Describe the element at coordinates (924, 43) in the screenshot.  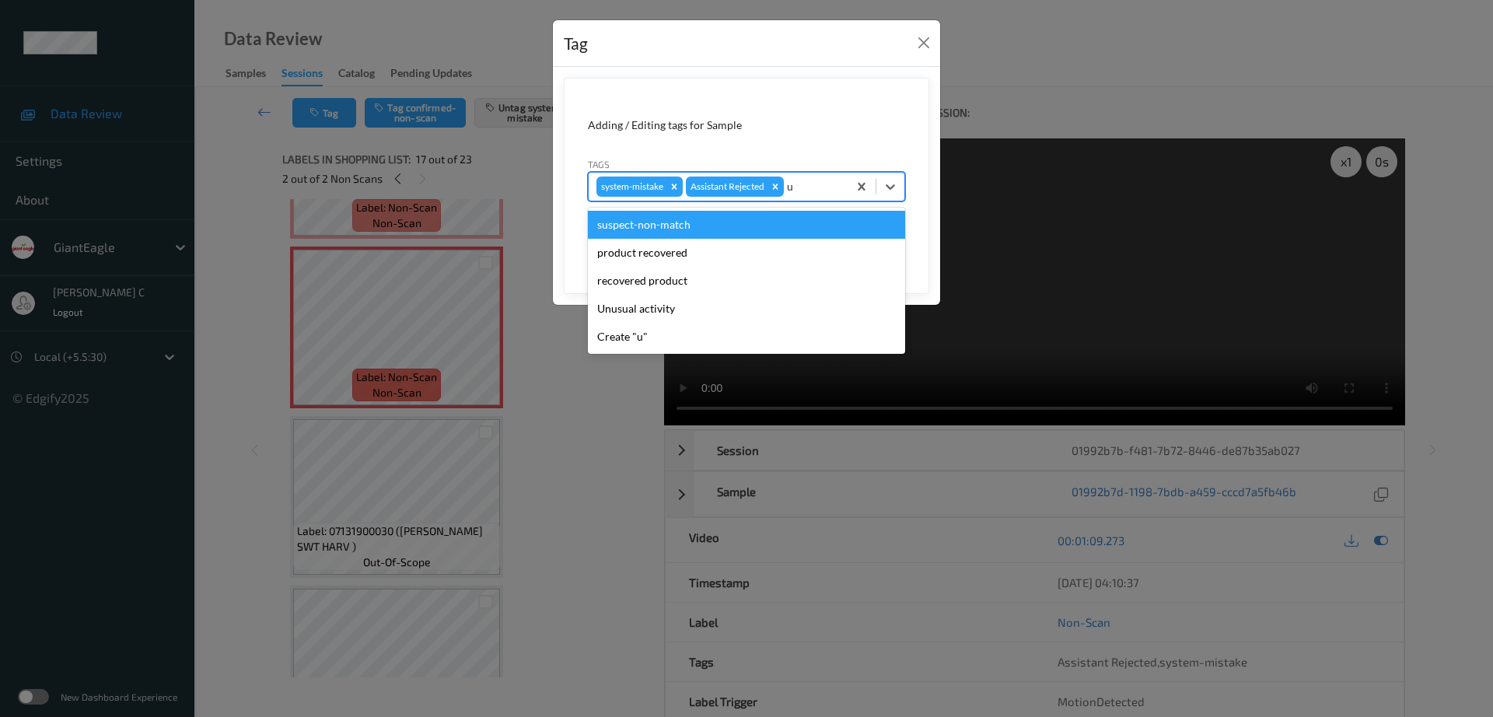
I see `button: Close` at that location.